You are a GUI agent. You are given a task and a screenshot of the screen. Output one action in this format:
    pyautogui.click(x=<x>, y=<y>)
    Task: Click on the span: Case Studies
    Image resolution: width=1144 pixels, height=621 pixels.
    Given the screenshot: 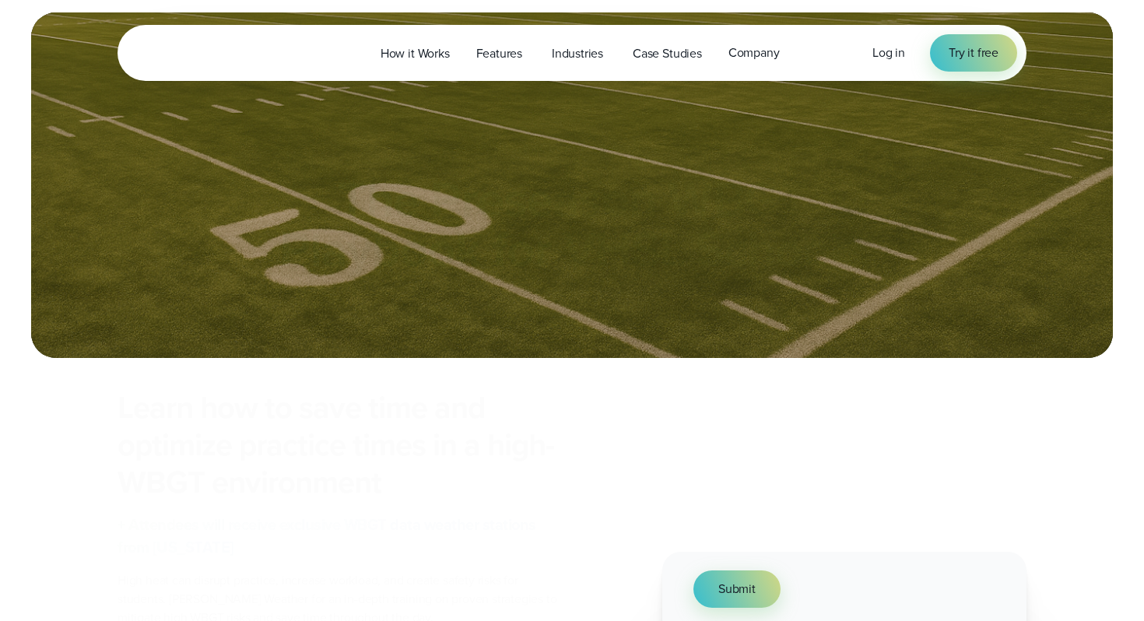 What is the action you would take?
    pyautogui.click(x=667, y=54)
    